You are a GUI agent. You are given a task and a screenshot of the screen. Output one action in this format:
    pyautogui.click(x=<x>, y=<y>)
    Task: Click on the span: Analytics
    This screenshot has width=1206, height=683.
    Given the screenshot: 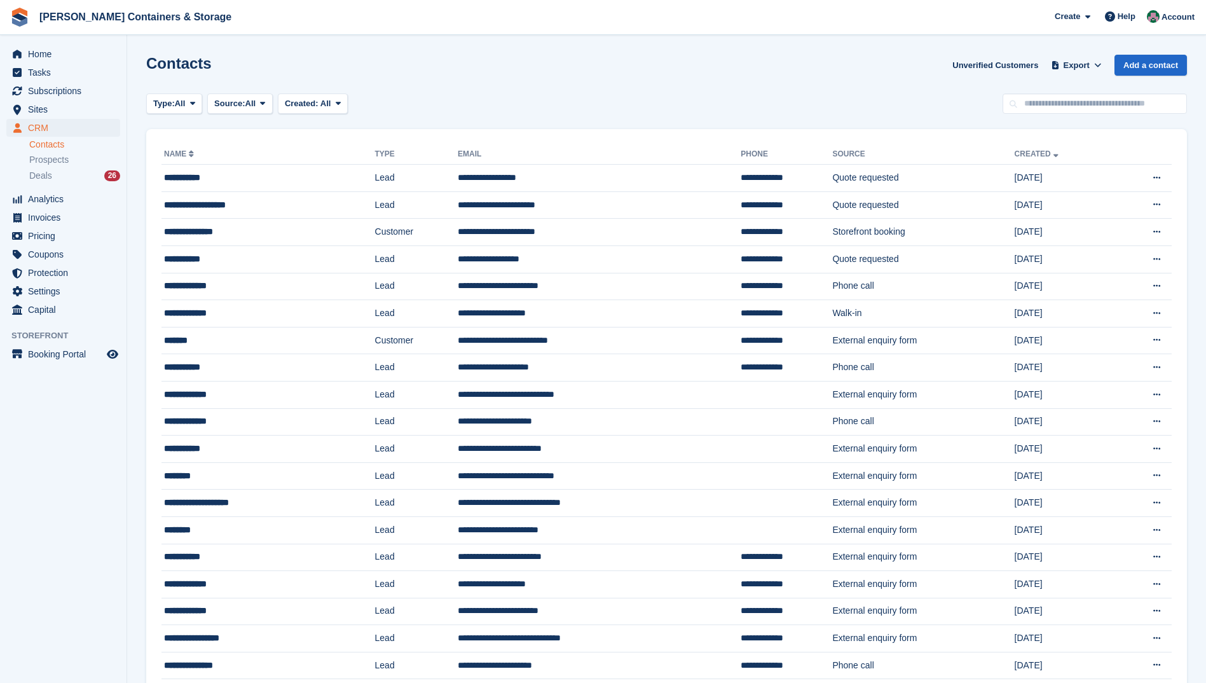 What is the action you would take?
    pyautogui.click(x=66, y=199)
    